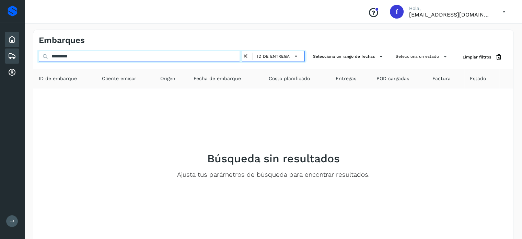 This screenshot has height=239, width=522. Describe the element at coordinates (483, 57) in the screenshot. I see `button: Limpiar filtros` at that location.